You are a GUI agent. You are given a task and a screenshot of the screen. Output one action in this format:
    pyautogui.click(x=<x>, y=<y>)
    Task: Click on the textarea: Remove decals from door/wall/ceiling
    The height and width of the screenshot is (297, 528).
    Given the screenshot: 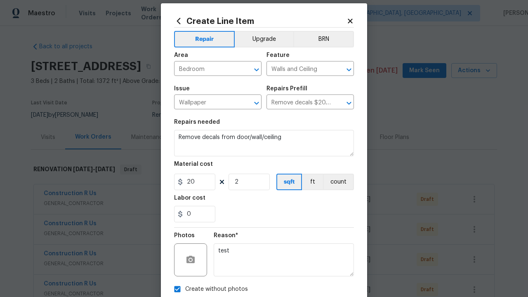 What is the action you would take?
    pyautogui.click(x=264, y=143)
    